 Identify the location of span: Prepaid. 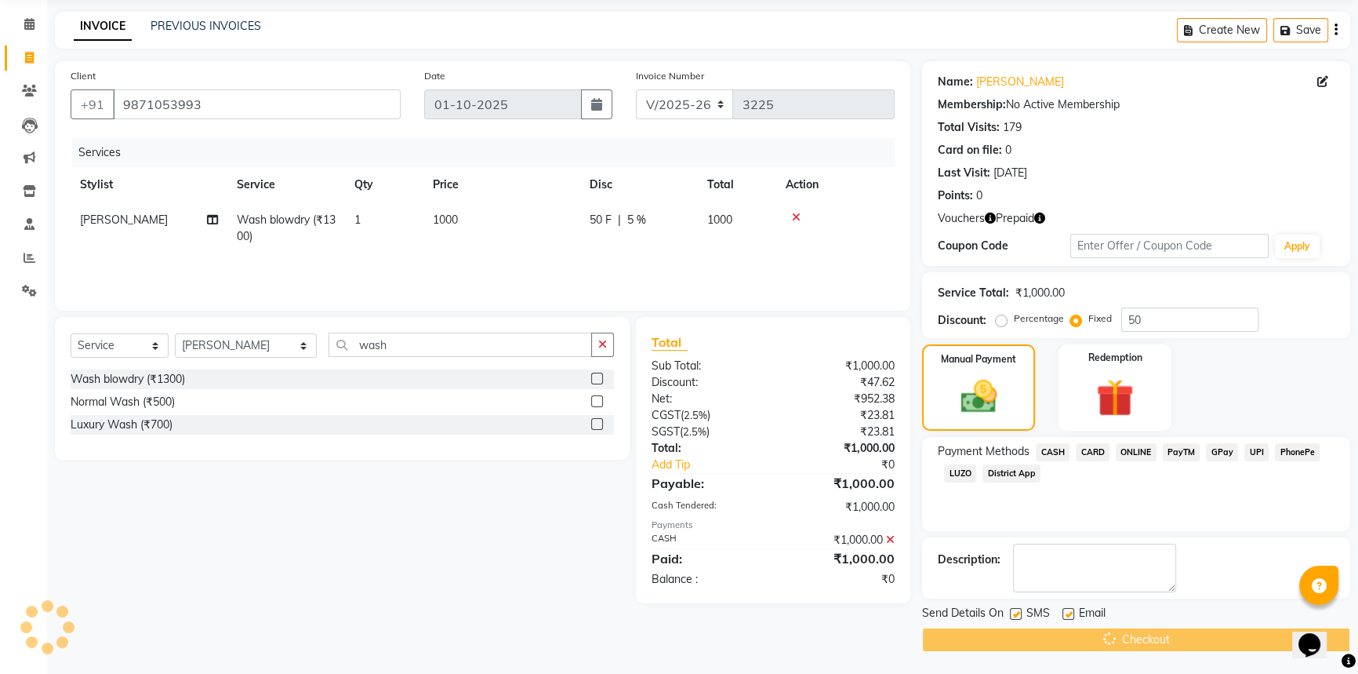
(1015, 218).